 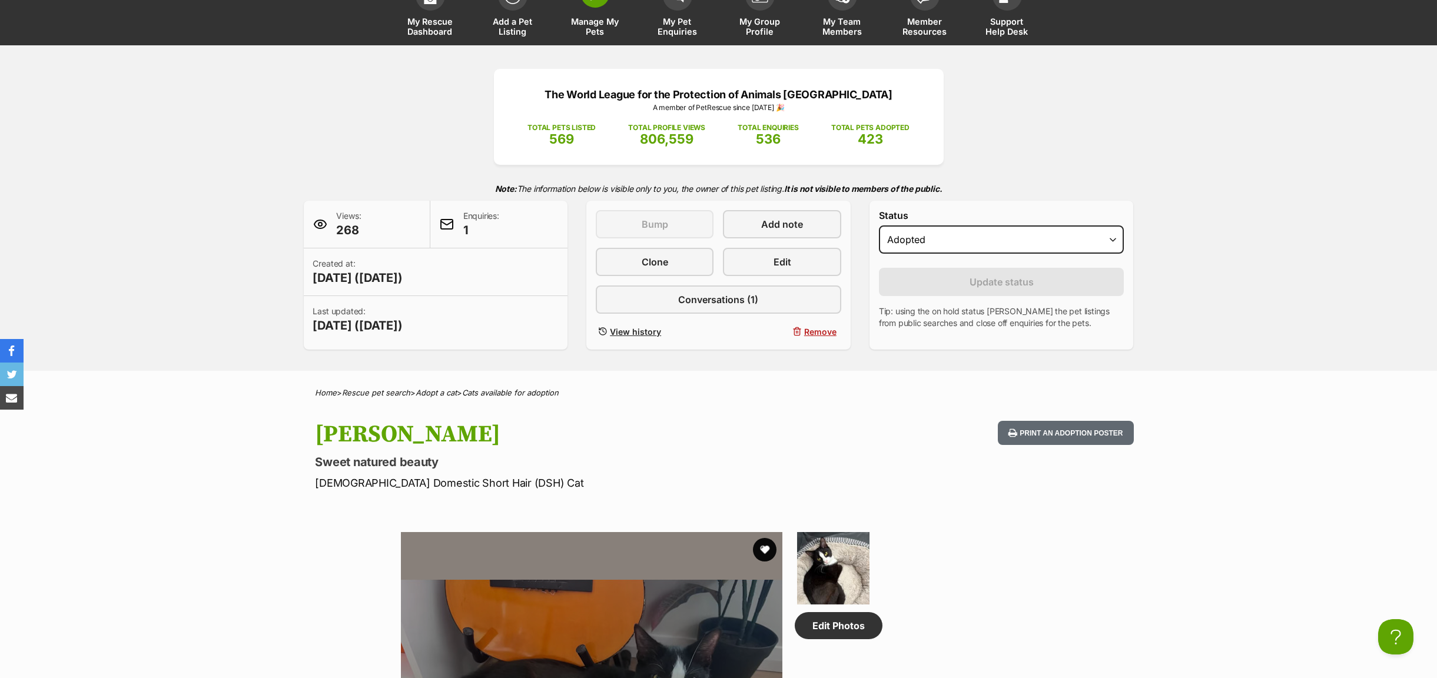 What do you see at coordinates (842, 26) in the screenshot?
I see `span: My Team Members` at bounding box center [842, 26].